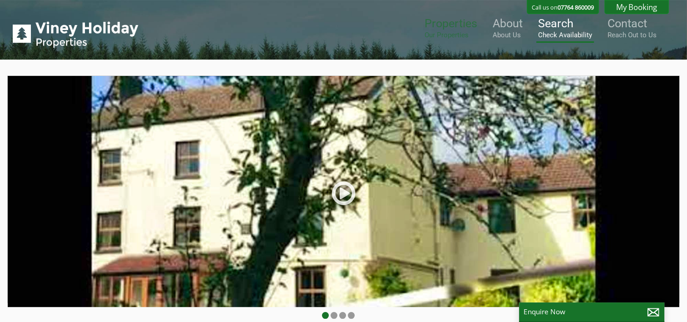 This screenshot has width=687, height=322. What do you see at coordinates (576, 7) in the screenshot?
I see `a: 07764 860009` at bounding box center [576, 7].